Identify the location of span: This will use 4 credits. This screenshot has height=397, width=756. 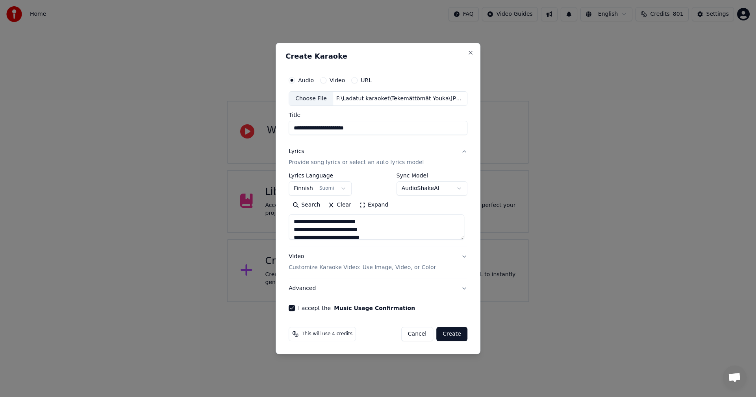
(327, 334).